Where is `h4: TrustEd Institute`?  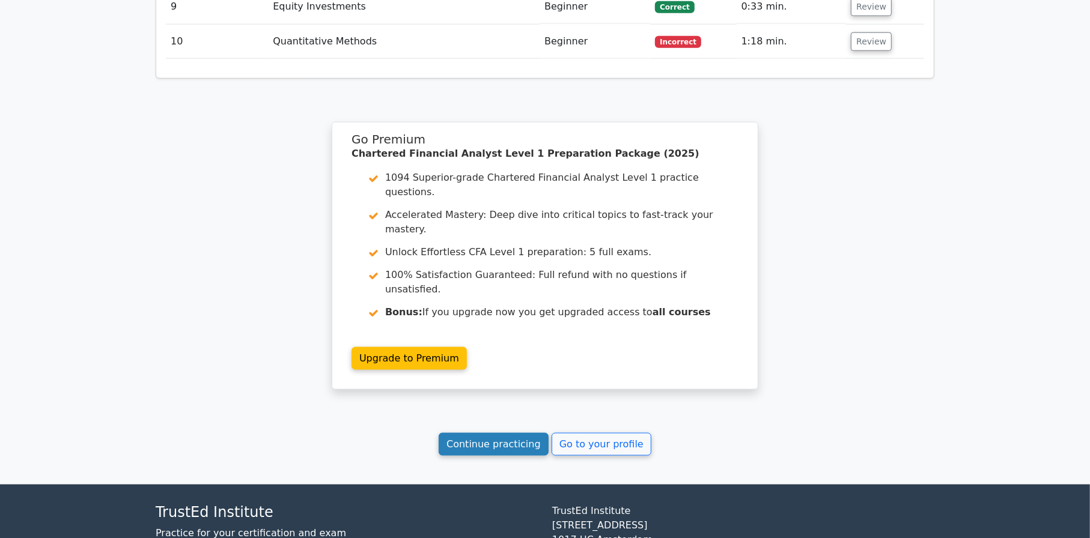 h4: TrustEd Institute is located at coordinates (347, 513).